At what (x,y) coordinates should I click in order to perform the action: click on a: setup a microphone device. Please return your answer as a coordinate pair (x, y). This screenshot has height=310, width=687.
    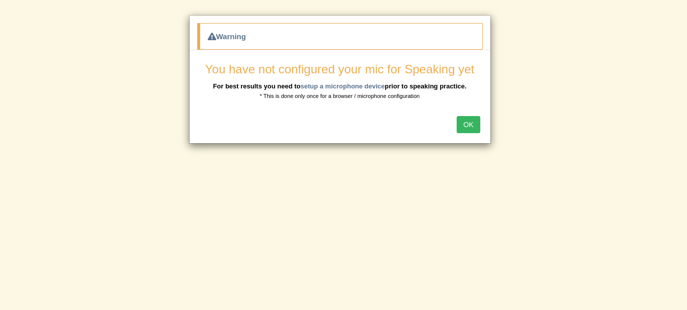
    Looking at the image, I should click on (343, 86).